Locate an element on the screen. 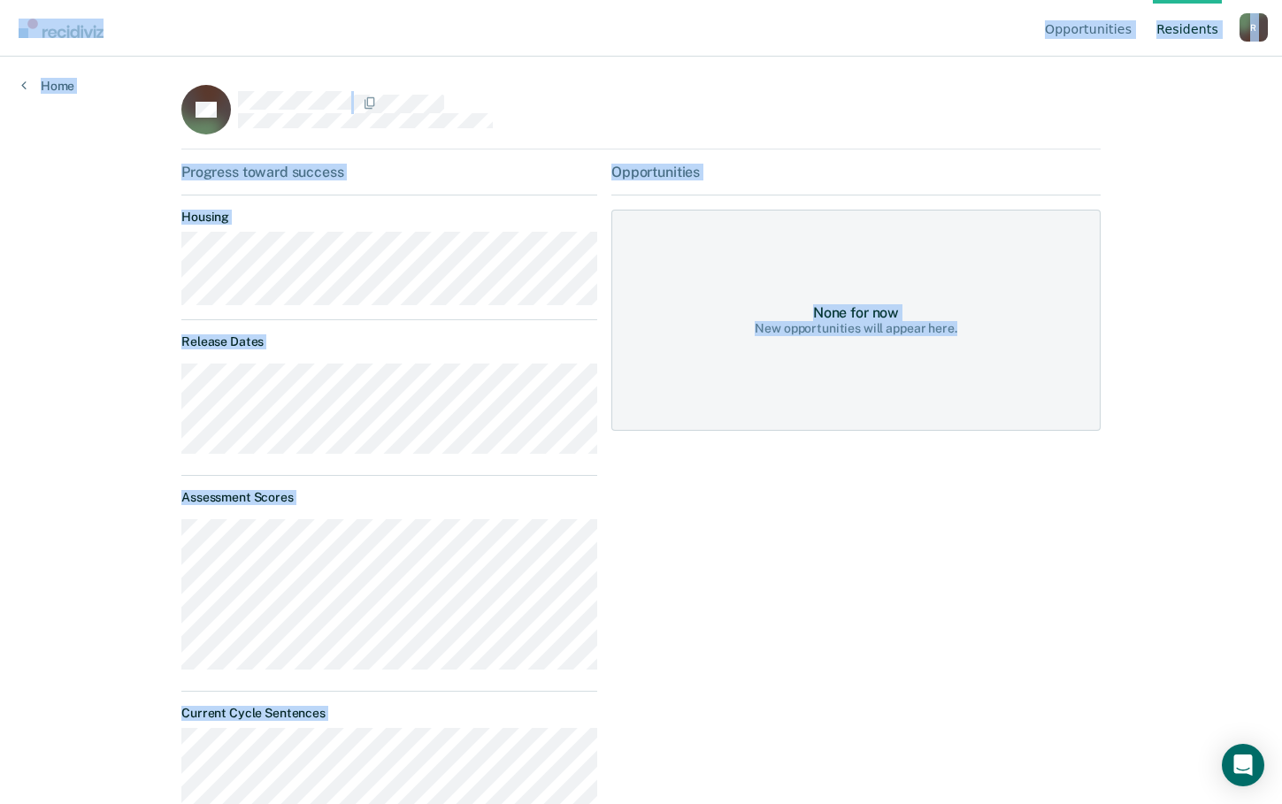  a: Home is located at coordinates (48, 86).